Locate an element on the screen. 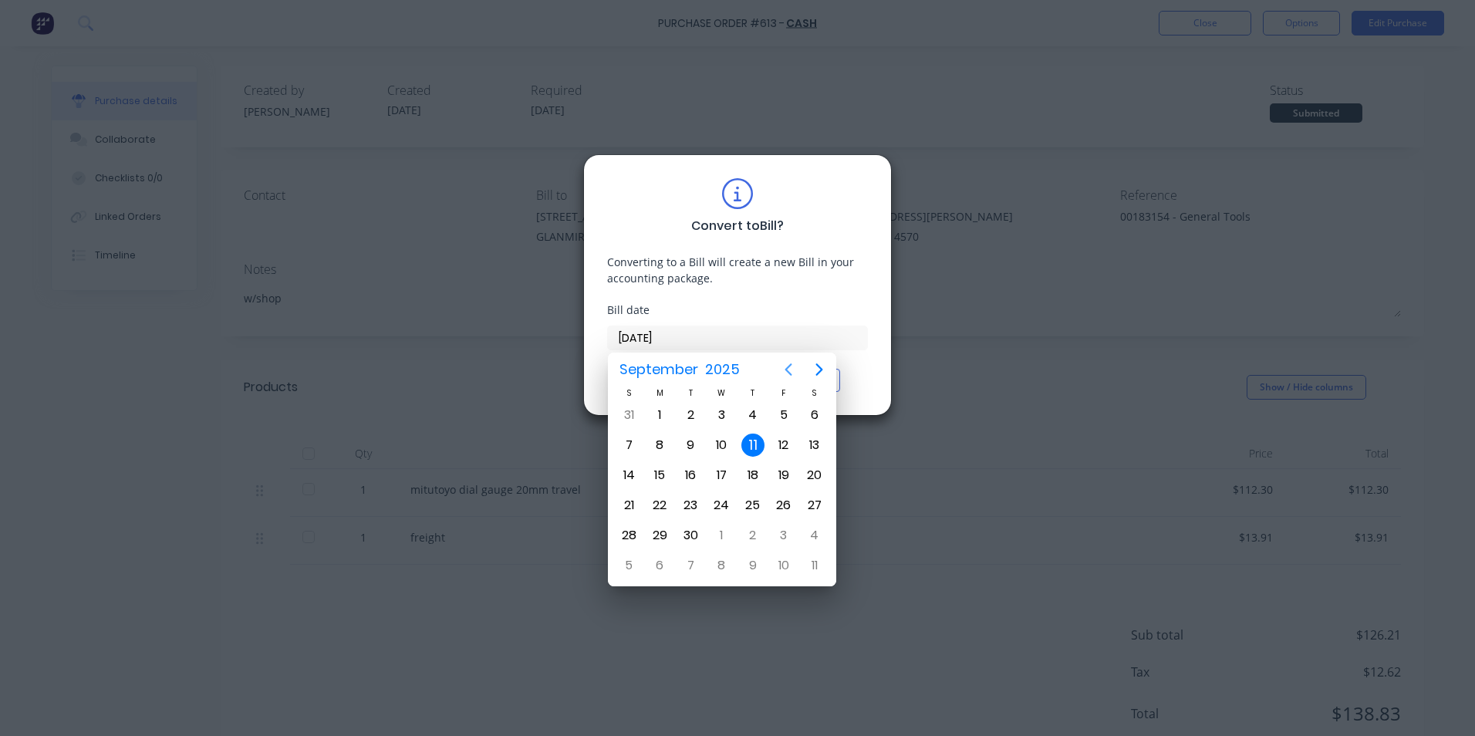 The height and width of the screenshot is (736, 1475). div: Thursday, September 25, 2025 is located at coordinates (753, 505).